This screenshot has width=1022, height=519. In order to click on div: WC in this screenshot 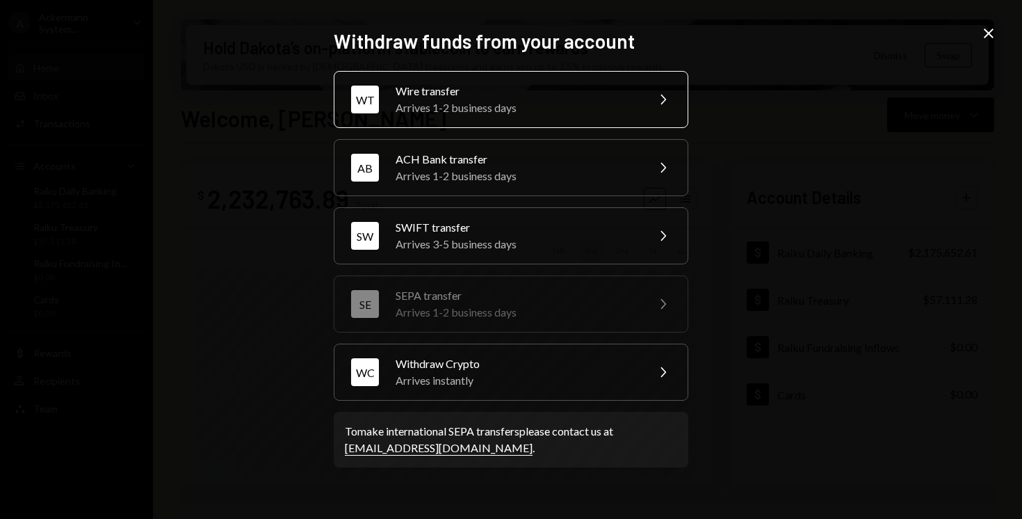, I will do `click(365, 372)`.